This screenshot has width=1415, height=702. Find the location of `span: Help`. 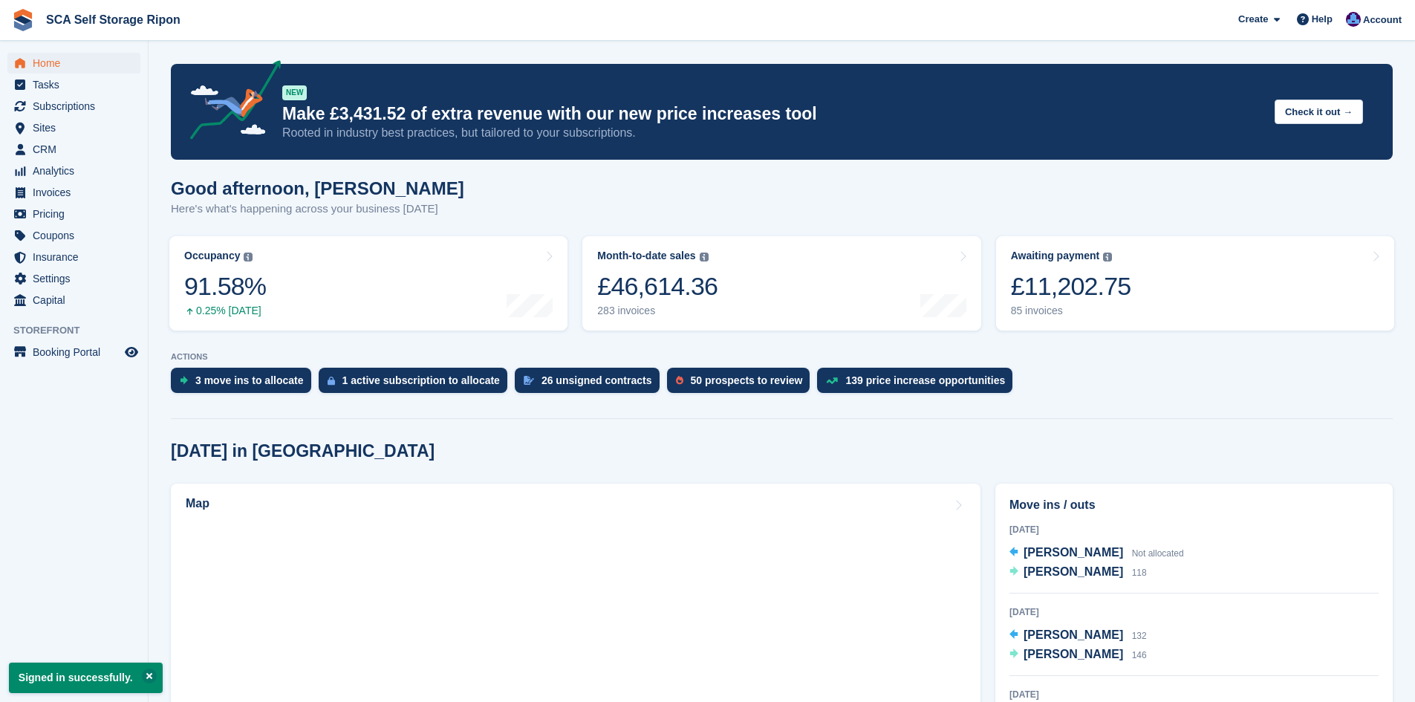

span: Help is located at coordinates (1322, 19).